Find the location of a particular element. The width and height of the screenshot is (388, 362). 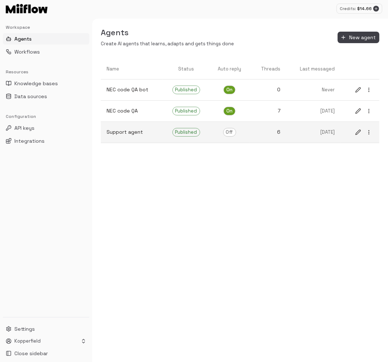

button: Add credits is located at coordinates (376, 9).